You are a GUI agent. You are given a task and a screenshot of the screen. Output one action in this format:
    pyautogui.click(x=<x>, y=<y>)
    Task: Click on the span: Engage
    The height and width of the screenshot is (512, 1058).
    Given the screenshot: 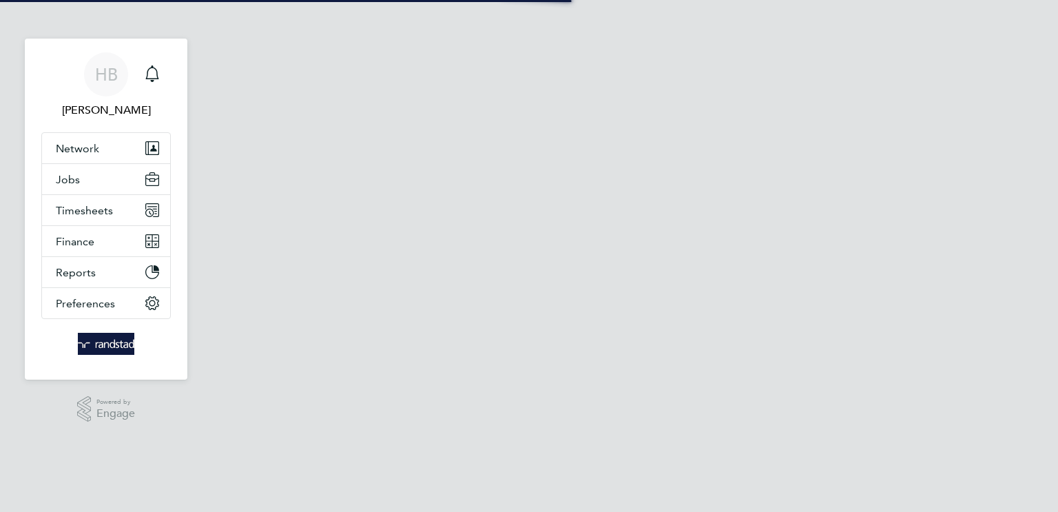 What is the action you would take?
    pyautogui.click(x=116, y=413)
    